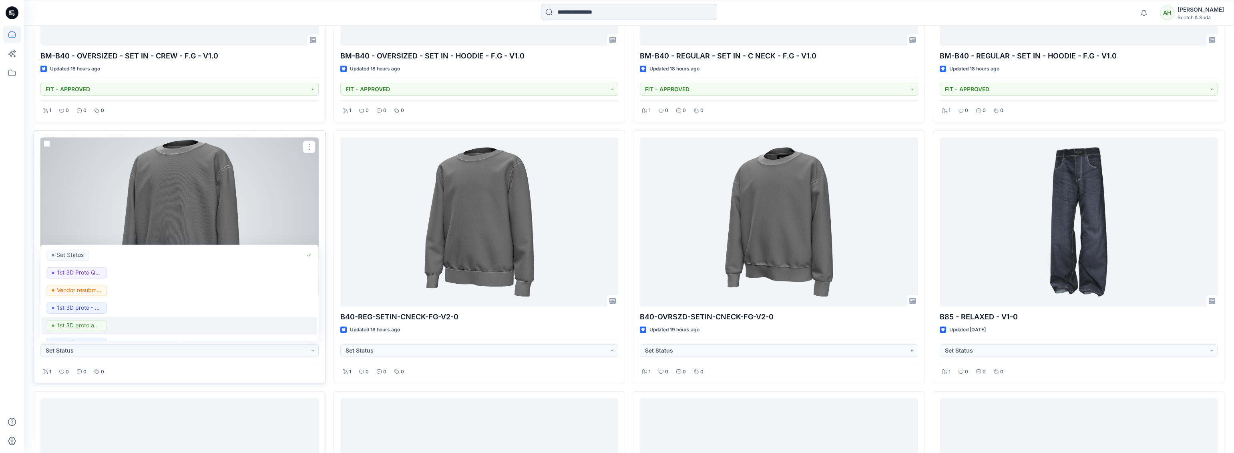 Image resolution: width=1234 pixels, height=453 pixels. I want to click on p: 1st 3D Proto QC ready, so click(79, 273).